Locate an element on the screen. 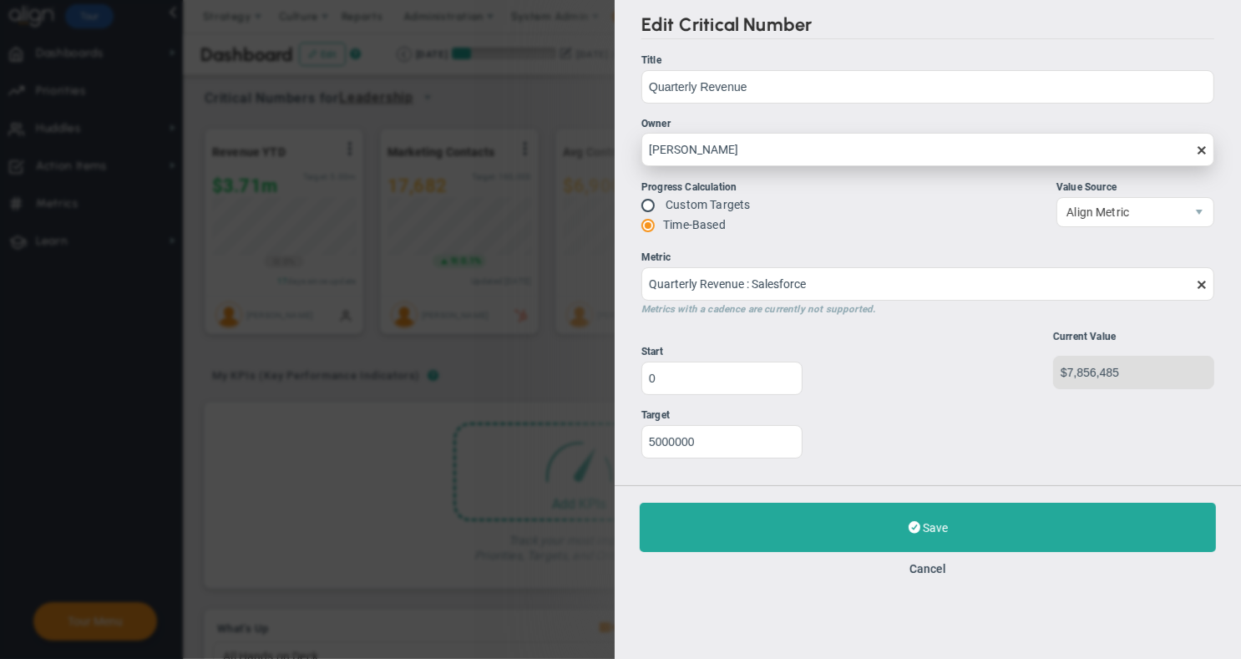 The width and height of the screenshot is (1241, 659). div: Progress Calculation is located at coordinates (695, 187).